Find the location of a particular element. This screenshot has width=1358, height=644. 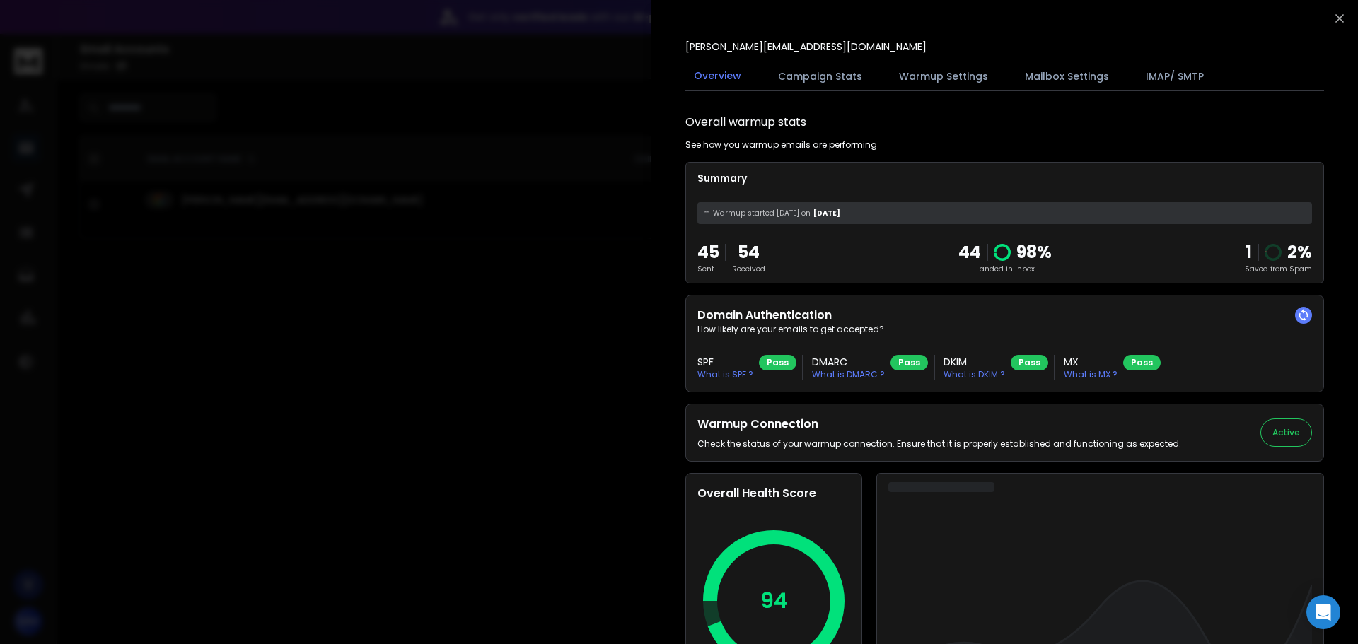

h2: Overall Health Score is located at coordinates (774, 494).